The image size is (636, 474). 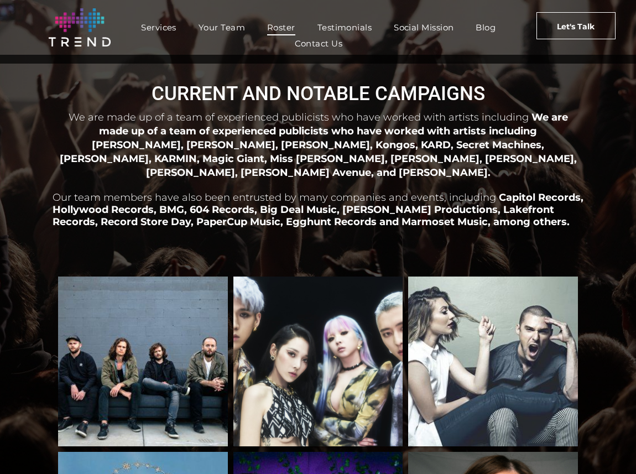 I want to click on a: Testimonials, so click(x=345, y=27).